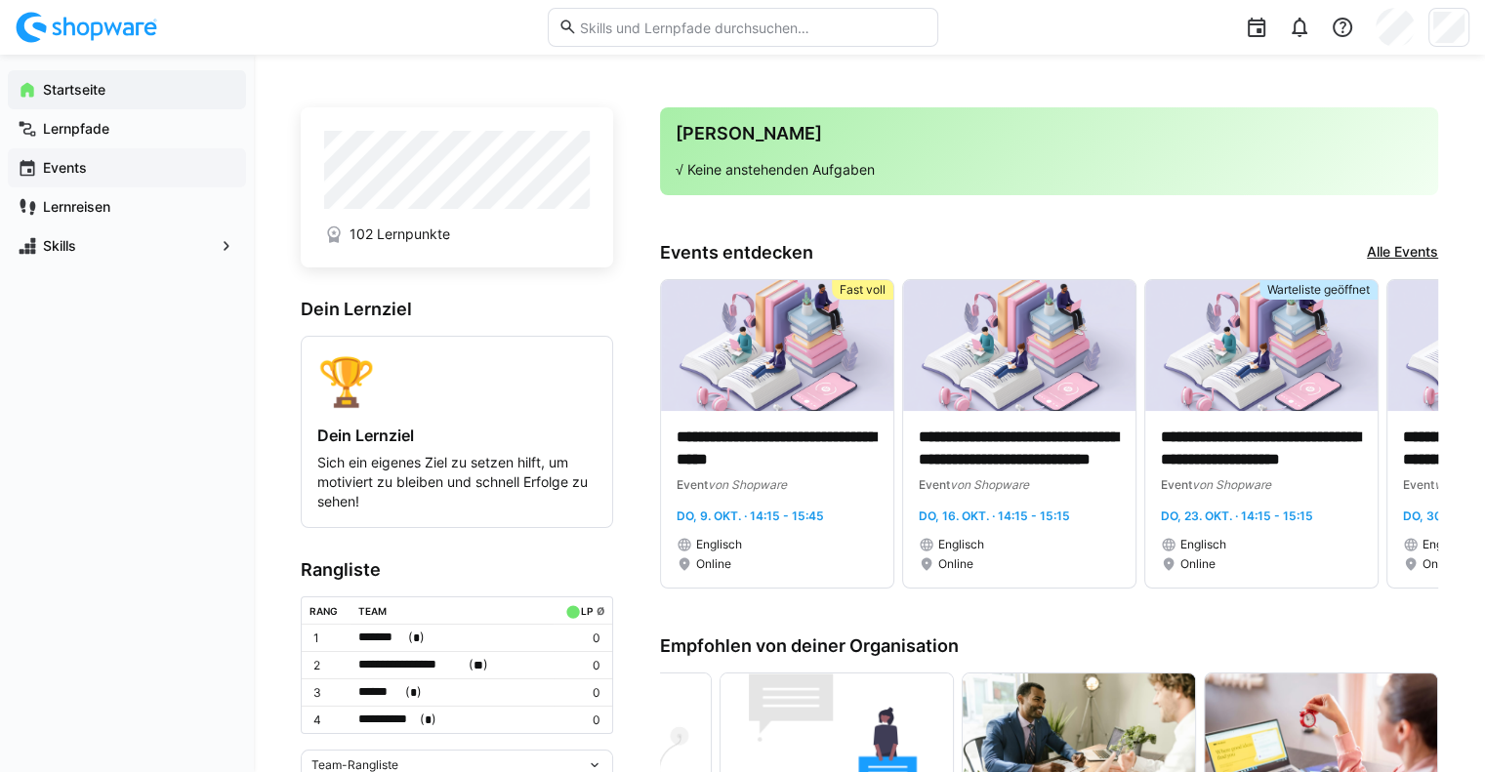  What do you see at coordinates (457, 435) in the screenshot?
I see `h4: Dein Lernziel` at bounding box center [457, 435].